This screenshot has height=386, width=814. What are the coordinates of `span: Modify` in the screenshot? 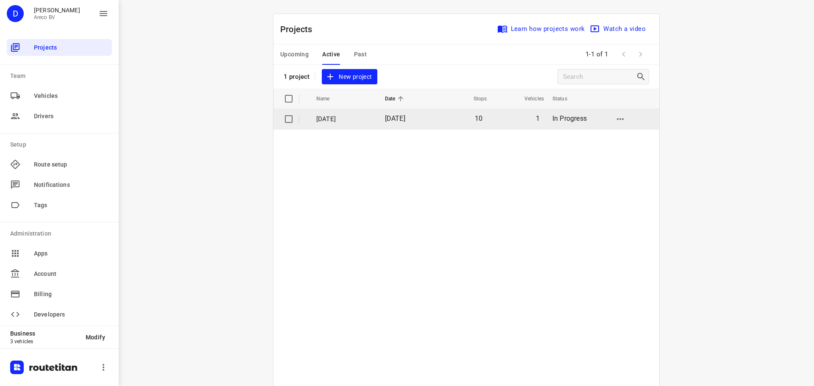 It's located at (95, 338).